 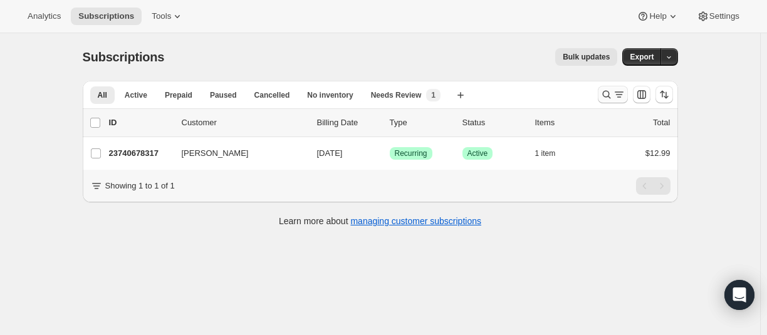 I want to click on div: Open Intercom Messenger, so click(x=739, y=295).